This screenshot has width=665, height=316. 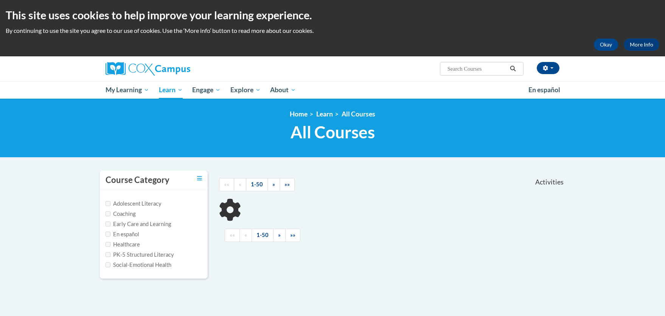 What do you see at coordinates (171, 90) in the screenshot?
I see `span: Learn` at bounding box center [171, 90].